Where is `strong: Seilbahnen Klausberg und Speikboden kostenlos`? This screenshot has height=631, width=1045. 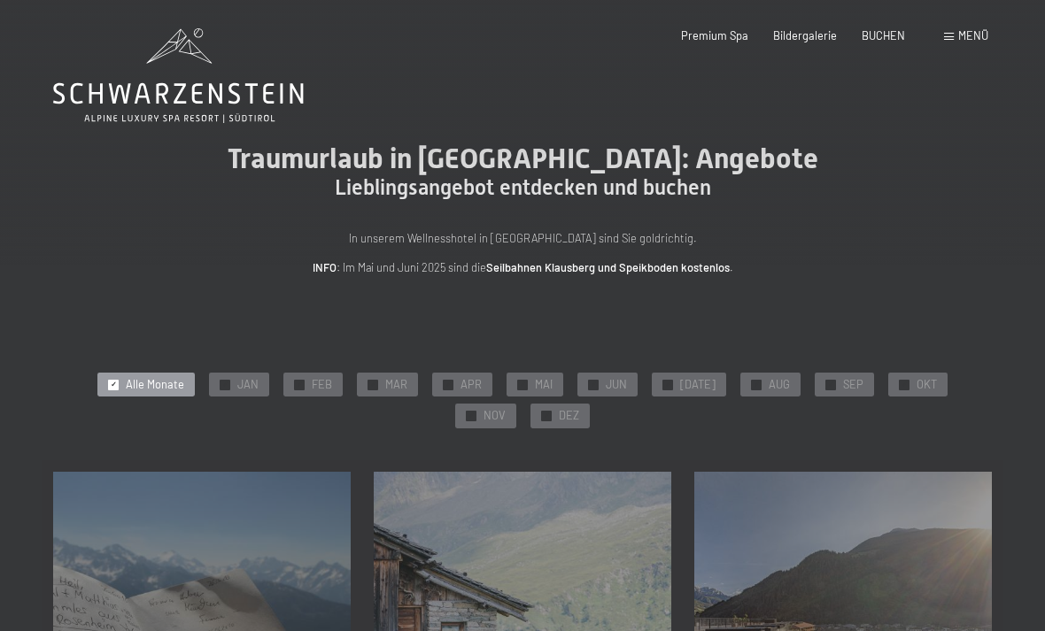
strong: Seilbahnen Klausberg und Speikboden kostenlos is located at coordinates (607, 267).